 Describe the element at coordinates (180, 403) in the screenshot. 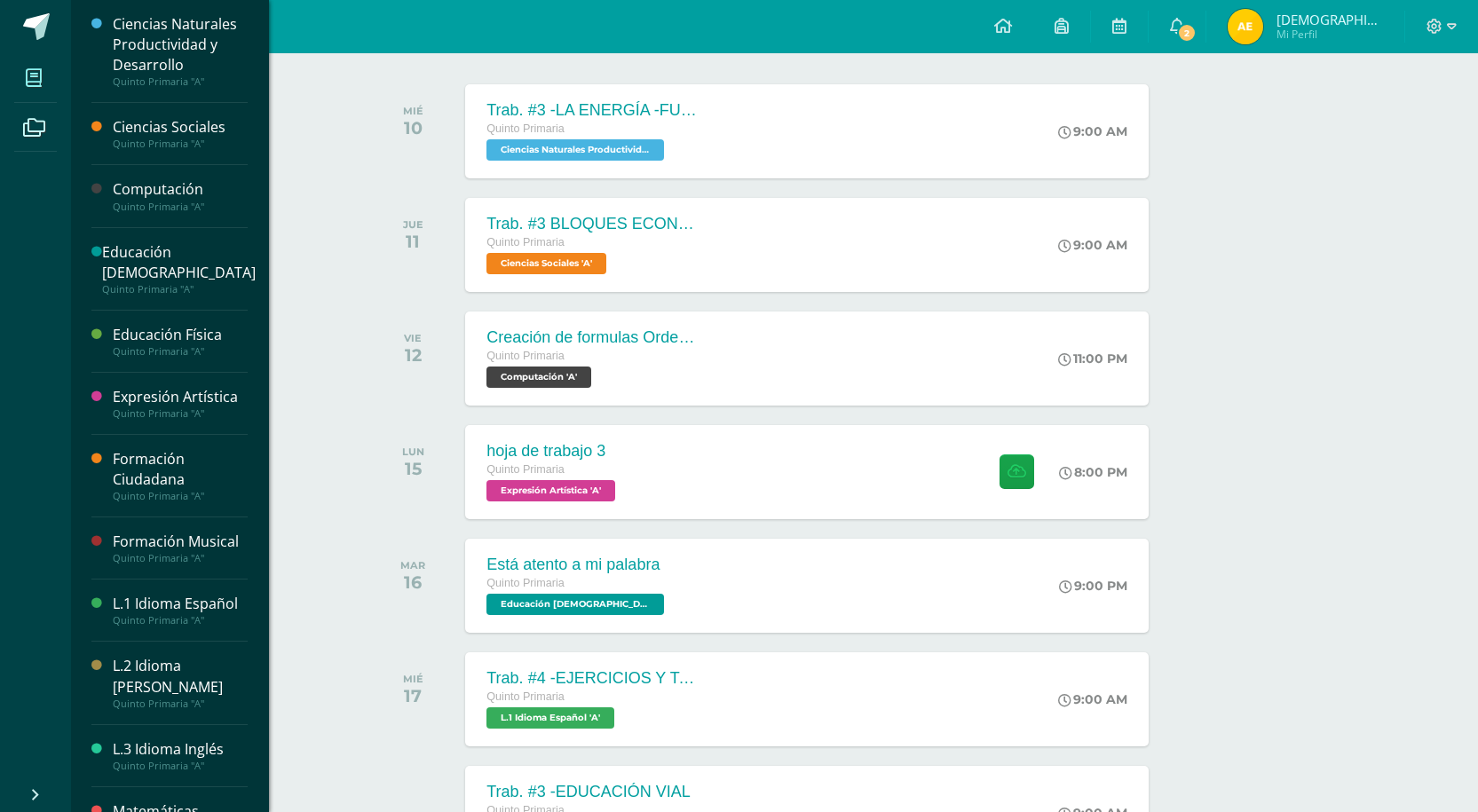

I see `a: Expresión ArtísticaQuinto Primaria "A"` at that location.